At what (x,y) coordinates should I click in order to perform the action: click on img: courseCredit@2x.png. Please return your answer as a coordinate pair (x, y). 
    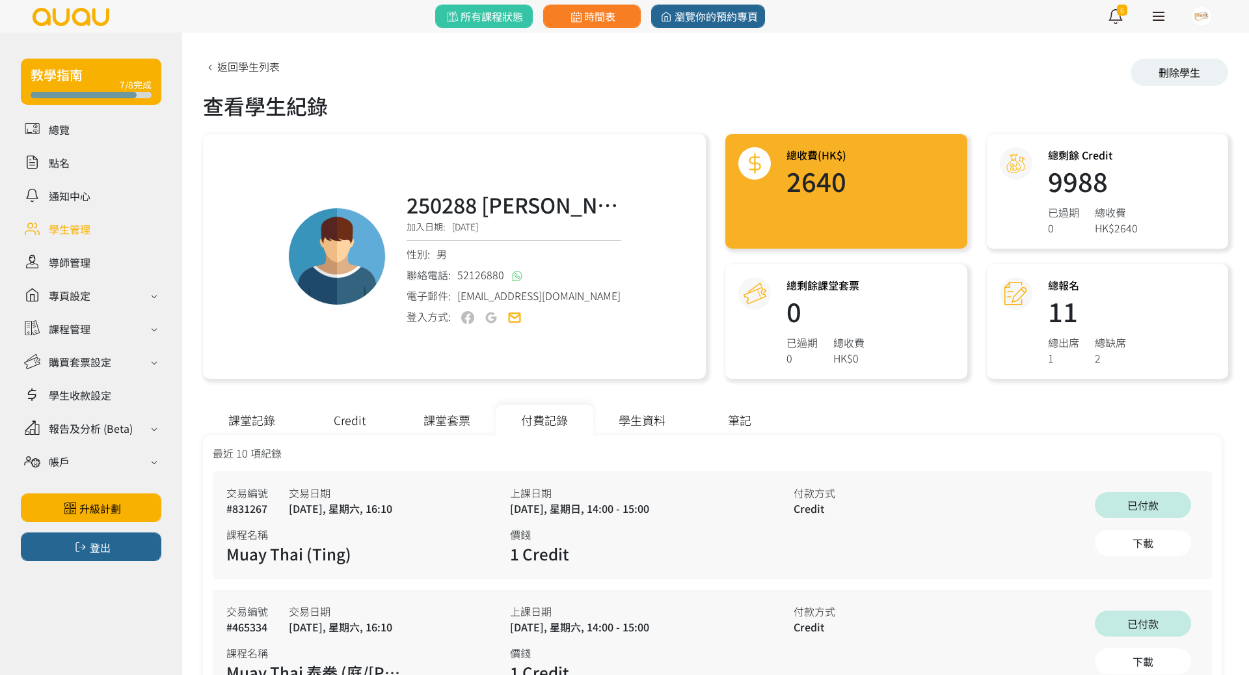
    Looking at the image, I should click on (755, 293).